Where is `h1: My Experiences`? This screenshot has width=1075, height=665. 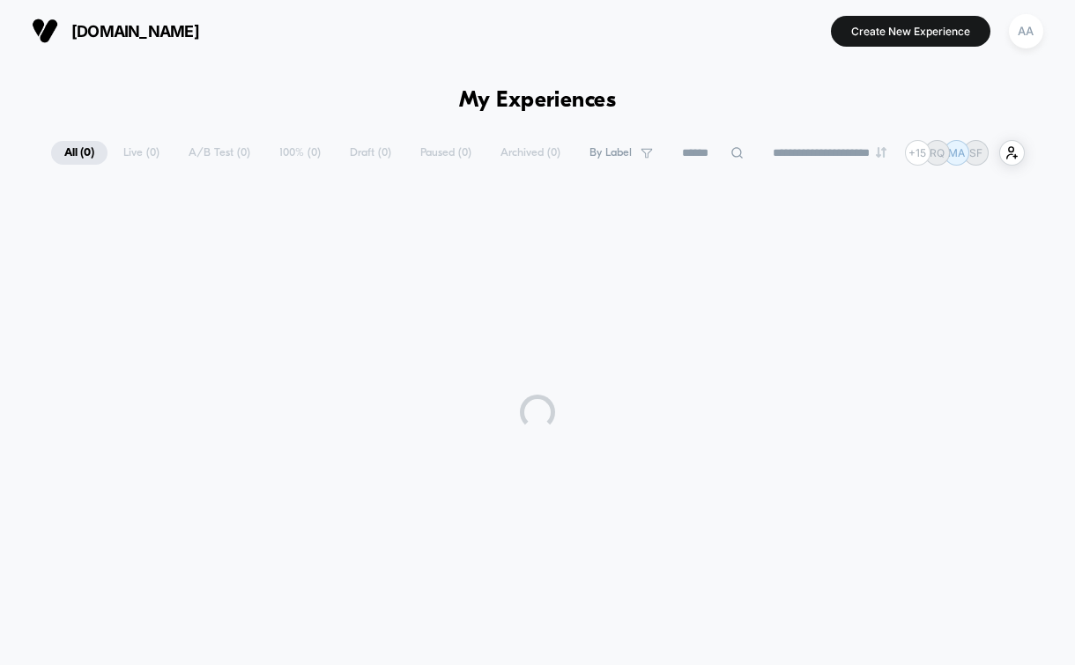
h1: My Experiences is located at coordinates (537, 100).